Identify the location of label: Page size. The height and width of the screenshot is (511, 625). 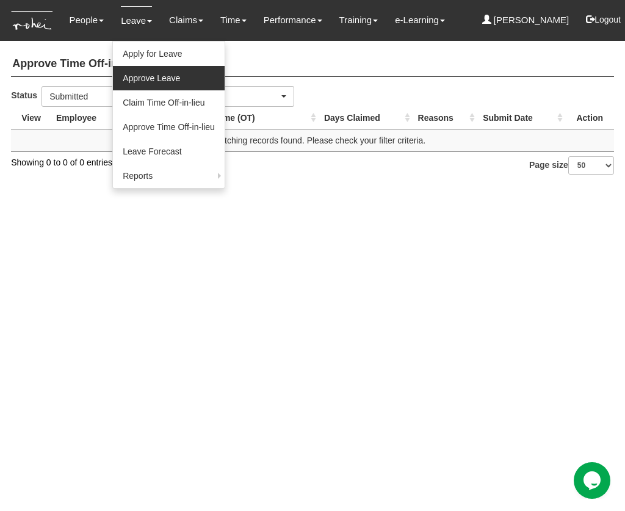
(571, 165).